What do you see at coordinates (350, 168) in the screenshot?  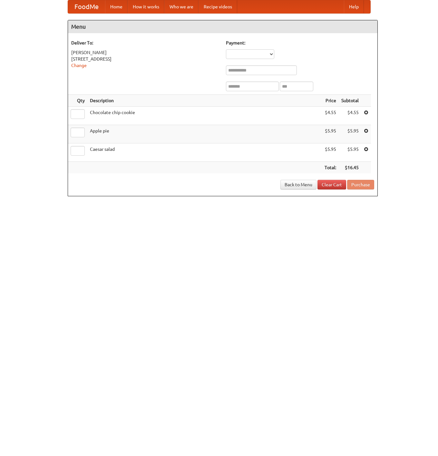 I see `th: $16.45` at bounding box center [350, 168].